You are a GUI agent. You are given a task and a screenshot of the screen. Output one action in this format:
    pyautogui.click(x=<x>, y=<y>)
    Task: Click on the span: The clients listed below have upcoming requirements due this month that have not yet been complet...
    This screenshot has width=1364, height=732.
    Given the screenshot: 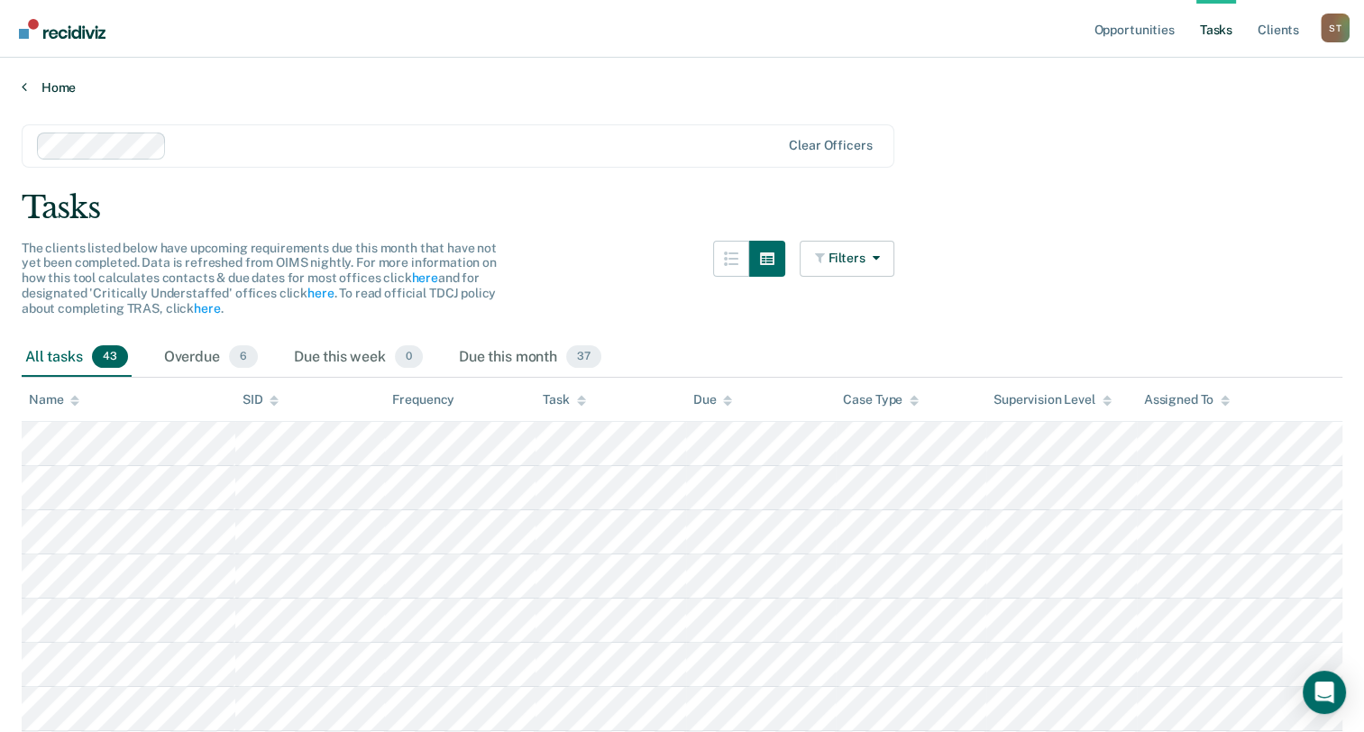 What is the action you would take?
    pyautogui.click(x=259, y=278)
    